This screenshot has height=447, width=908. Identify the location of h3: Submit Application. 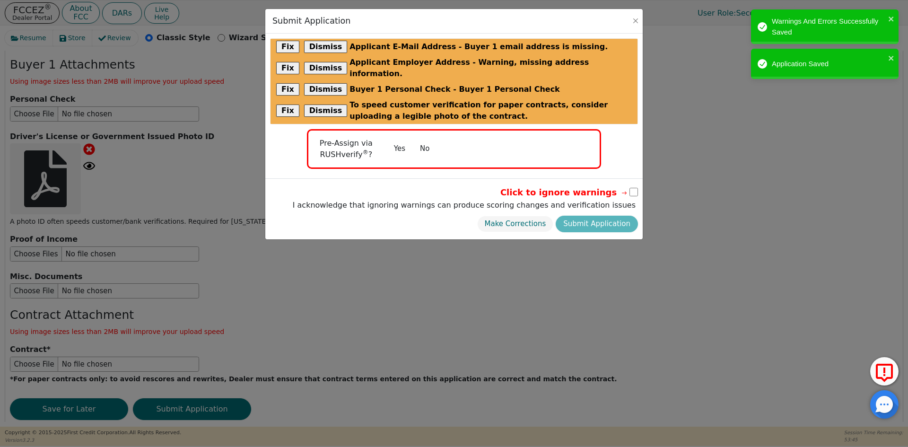
(311, 21).